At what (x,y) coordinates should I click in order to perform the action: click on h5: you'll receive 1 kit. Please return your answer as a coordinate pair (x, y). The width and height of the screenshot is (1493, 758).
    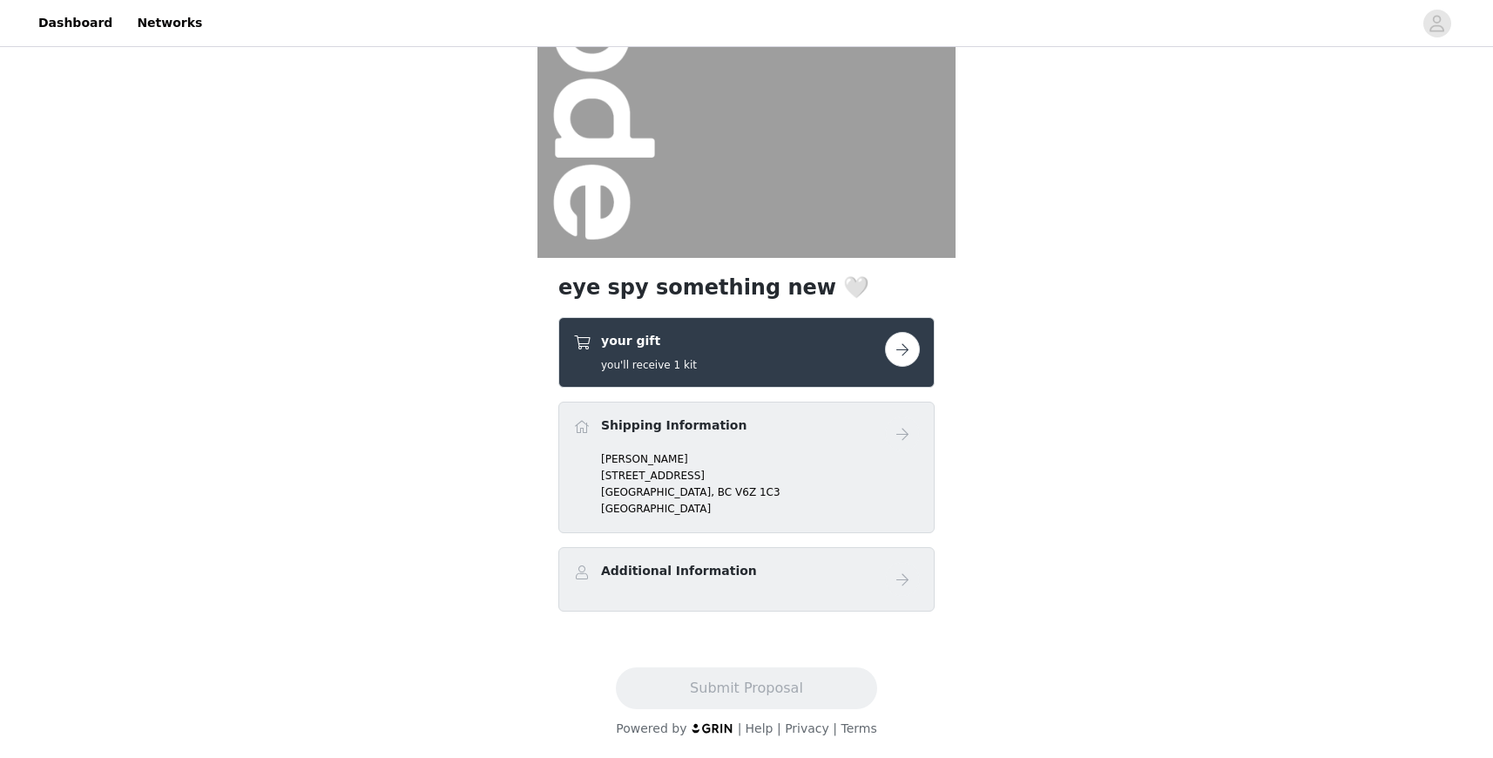
    Looking at the image, I should click on (649, 365).